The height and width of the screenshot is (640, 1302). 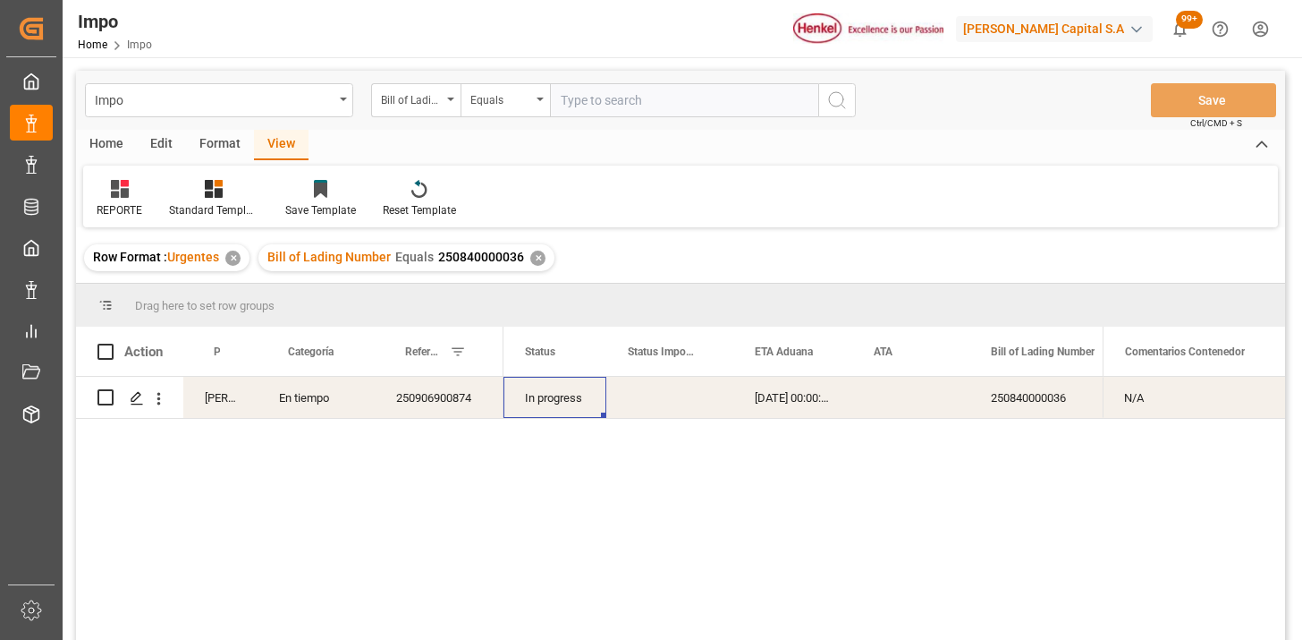 What do you see at coordinates (1194, 397) in the screenshot?
I see `div: N/A` at bounding box center [1194, 397].